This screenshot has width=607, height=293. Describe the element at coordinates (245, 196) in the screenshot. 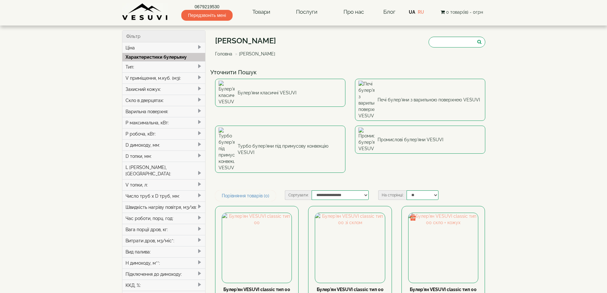

I see `a: Порівняння товарів (0)` at that location.